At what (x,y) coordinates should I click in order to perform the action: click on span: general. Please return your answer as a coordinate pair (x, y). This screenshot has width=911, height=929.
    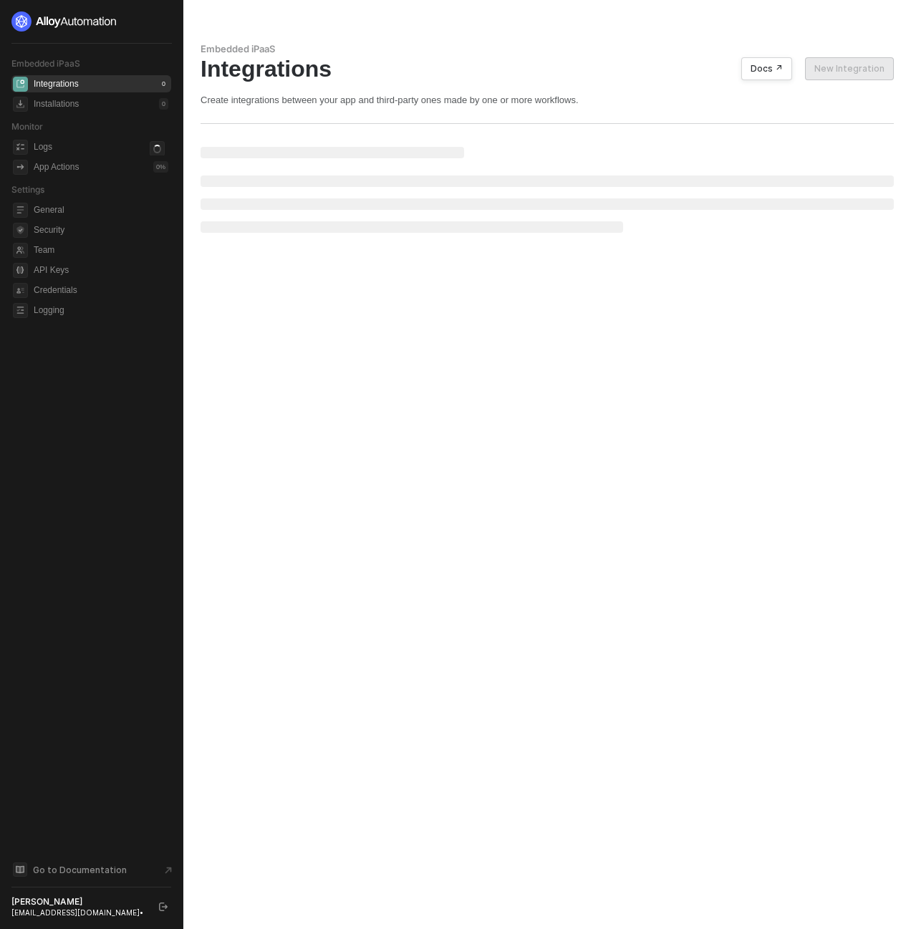
    Looking at the image, I should click on (20, 210).